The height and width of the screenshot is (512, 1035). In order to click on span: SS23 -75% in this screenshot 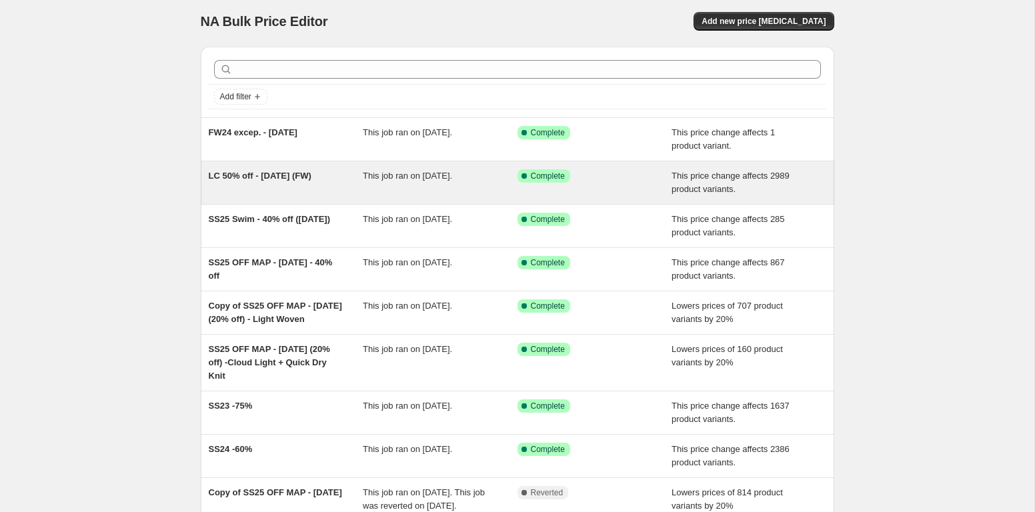, I will do `click(231, 406)`.